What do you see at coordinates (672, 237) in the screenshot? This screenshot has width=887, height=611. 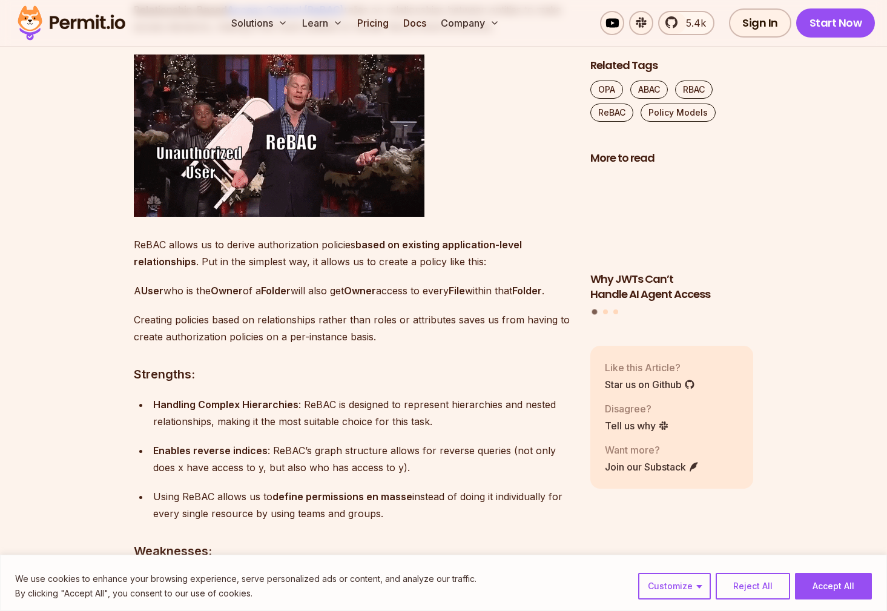 I see `a: Why JWTs Can’t Handle AI Agent AccessWhy JWTs Can’t Handle AI Agent Access` at bounding box center [672, 237].